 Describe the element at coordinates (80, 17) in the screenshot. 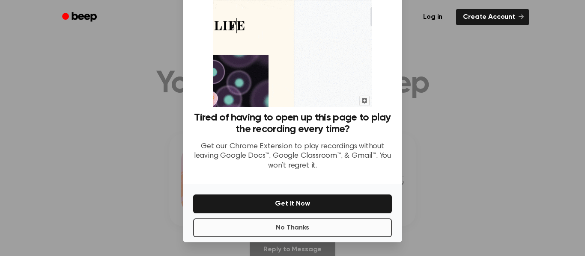

I see `a: Beep` at that location.